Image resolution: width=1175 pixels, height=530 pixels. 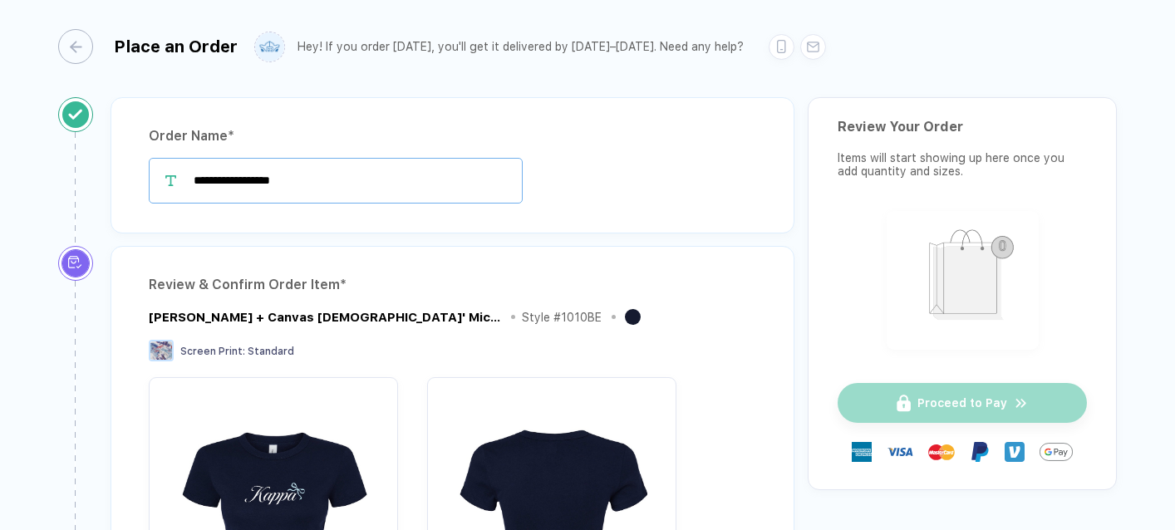 I want to click on img: Screen Print, so click(x=161, y=351).